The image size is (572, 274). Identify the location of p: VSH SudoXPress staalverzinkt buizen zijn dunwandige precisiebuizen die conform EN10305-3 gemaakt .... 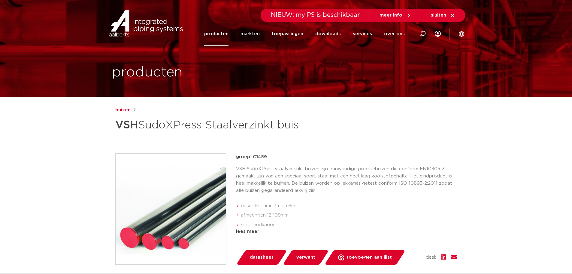
(347, 180).